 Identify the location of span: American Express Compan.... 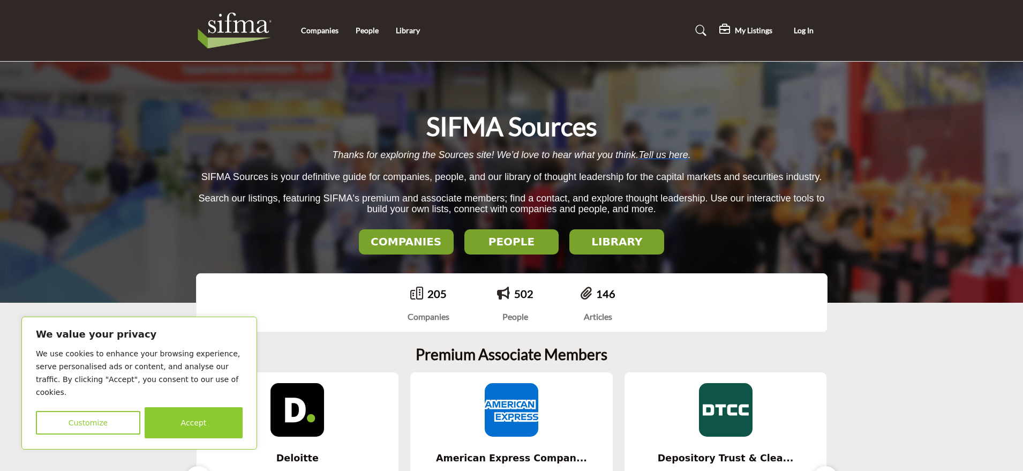
(511, 458).